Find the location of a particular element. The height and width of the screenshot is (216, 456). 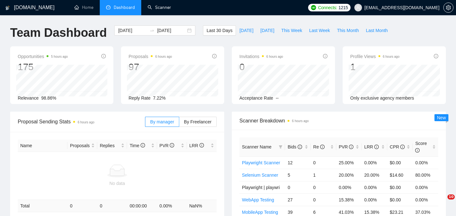

span: Score is located at coordinates (421, 147).